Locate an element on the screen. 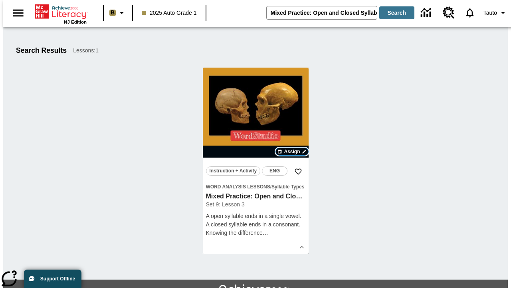  h1: Search Results is located at coordinates (41, 50).